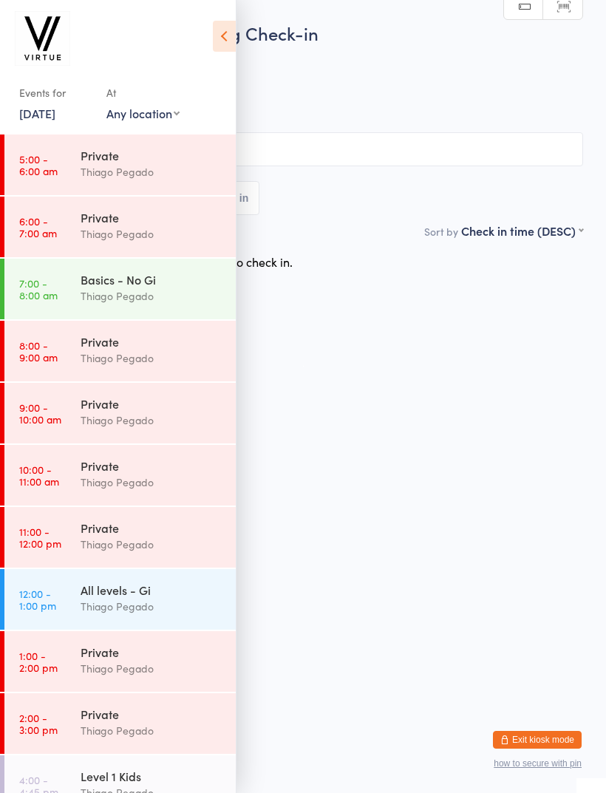 Image resolution: width=606 pixels, height=793 pixels. Describe the element at coordinates (55, 92) in the screenshot. I see `div: Events for` at that location.